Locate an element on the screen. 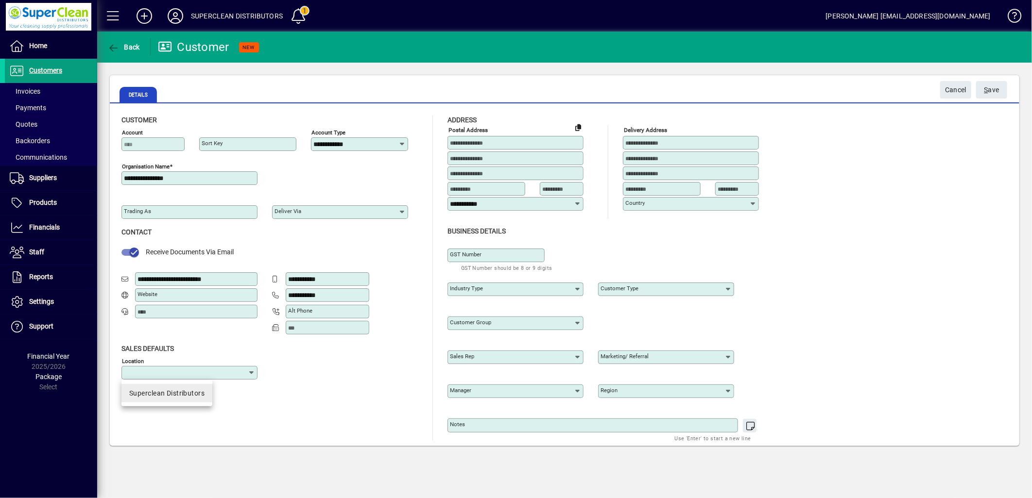  a: Support is located at coordinates (51, 327).